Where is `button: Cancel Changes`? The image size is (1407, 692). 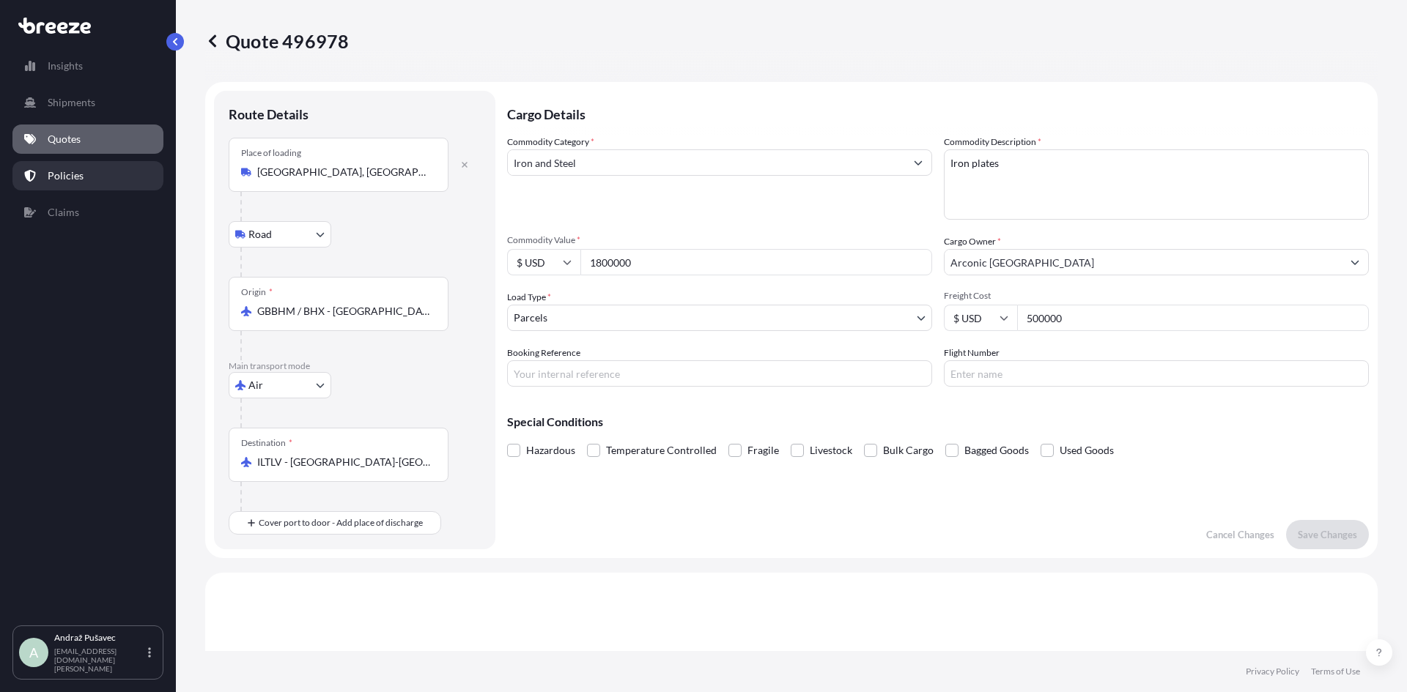 button: Cancel Changes is located at coordinates (1240, 535).